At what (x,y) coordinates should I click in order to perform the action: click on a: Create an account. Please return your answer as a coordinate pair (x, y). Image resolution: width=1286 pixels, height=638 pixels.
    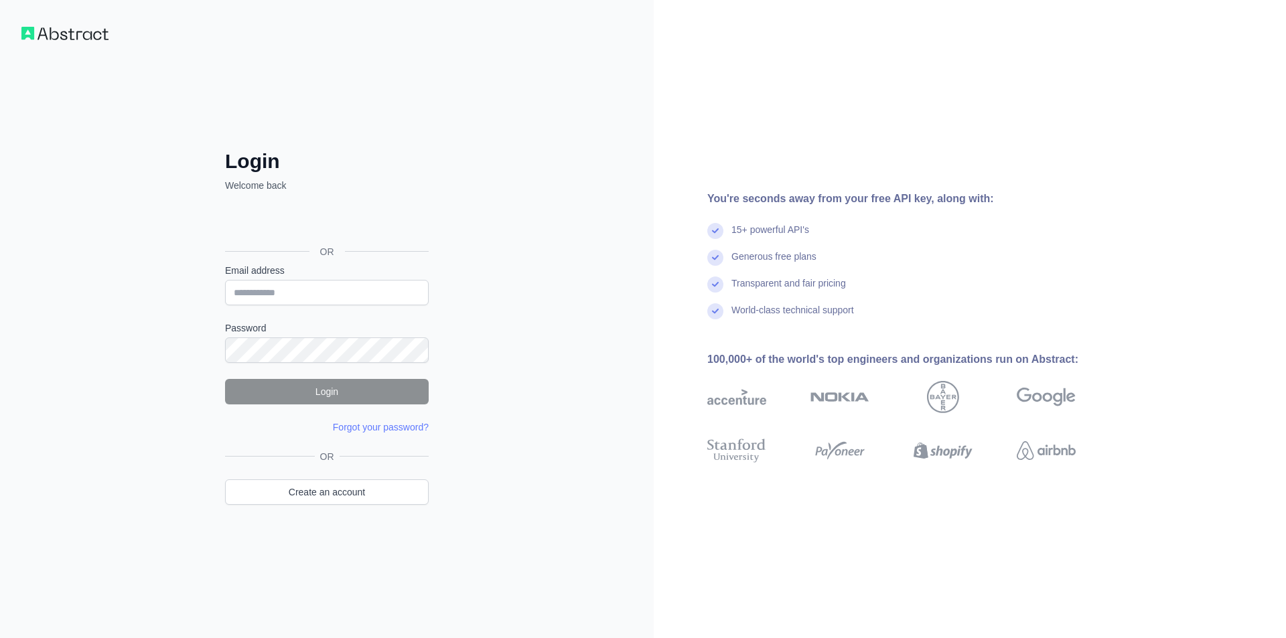
    Looking at the image, I should click on (327, 492).